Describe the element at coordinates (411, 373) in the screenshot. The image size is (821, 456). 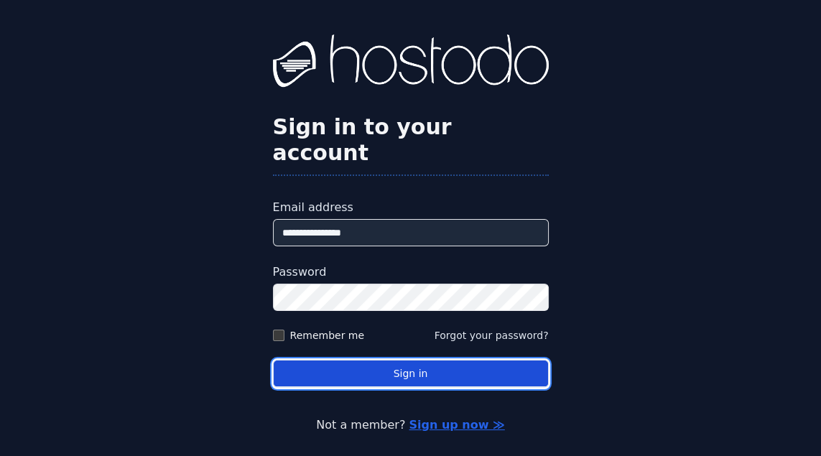
I see `button: Sign in` at that location.